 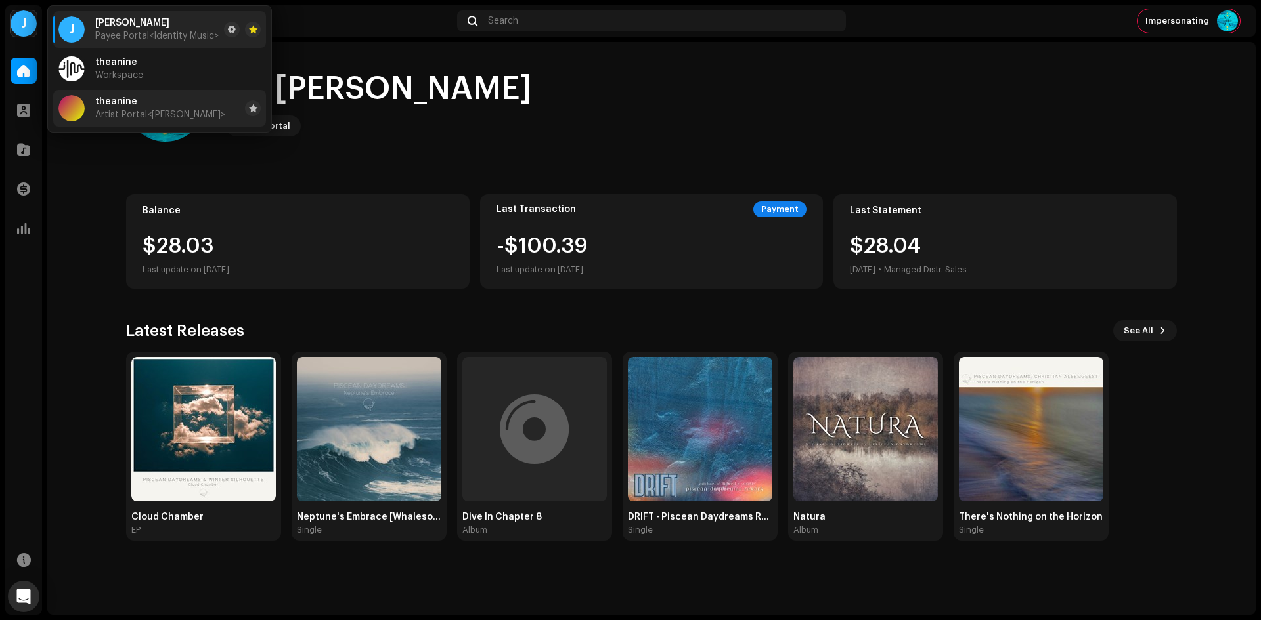 I want to click on div: Balance, so click(x=297, y=211).